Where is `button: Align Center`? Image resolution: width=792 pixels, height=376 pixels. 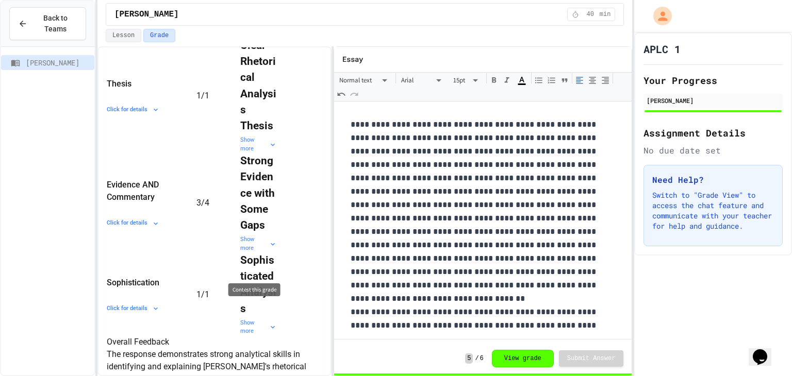
button: Align Center is located at coordinates (592, 80).